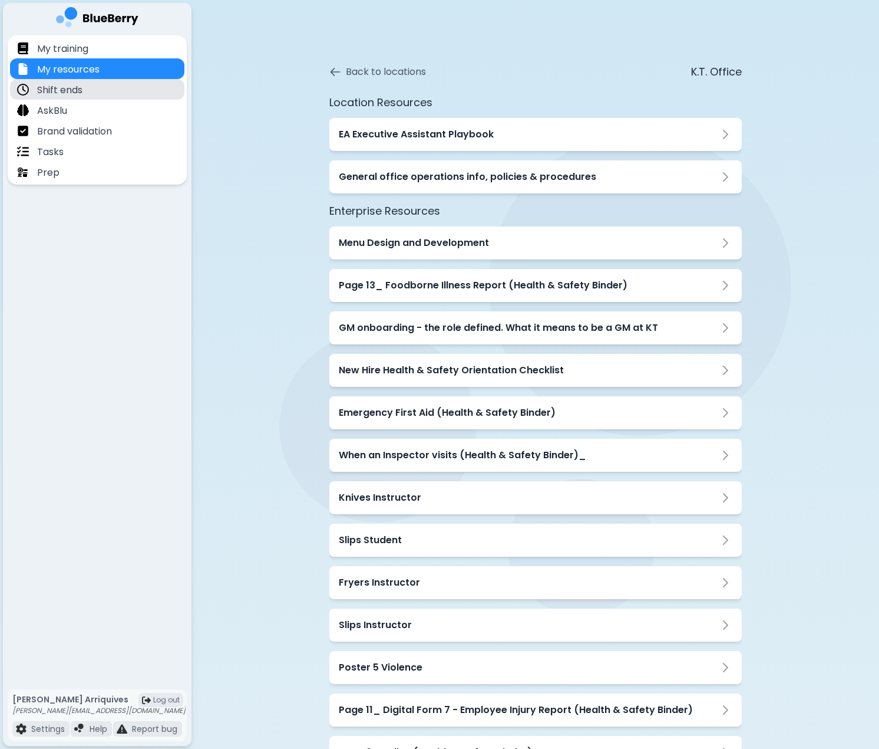 This screenshot has width=879, height=749. I want to click on p: My training, so click(62, 49).